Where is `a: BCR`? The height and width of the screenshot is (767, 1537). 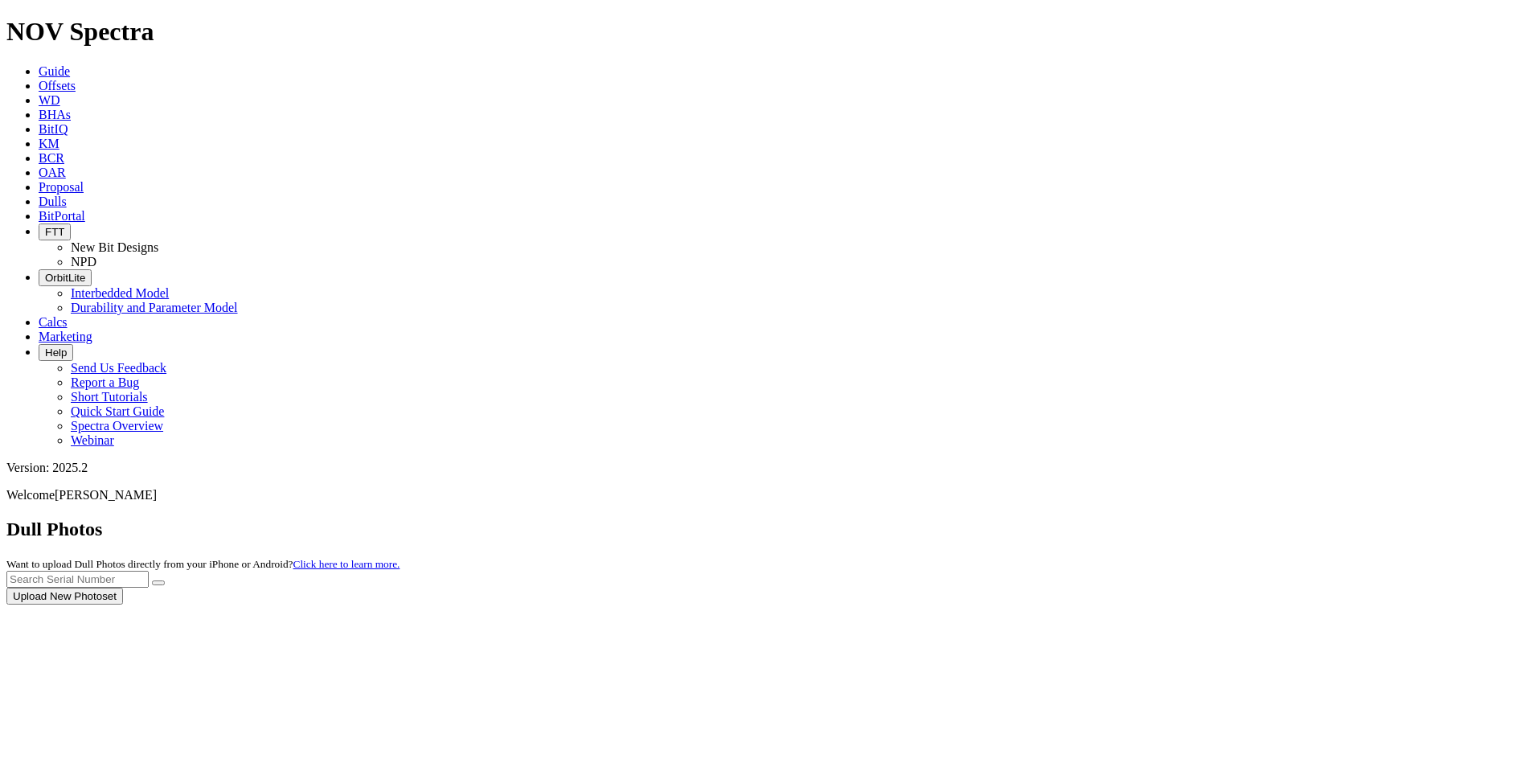 a: BCR is located at coordinates (51, 158).